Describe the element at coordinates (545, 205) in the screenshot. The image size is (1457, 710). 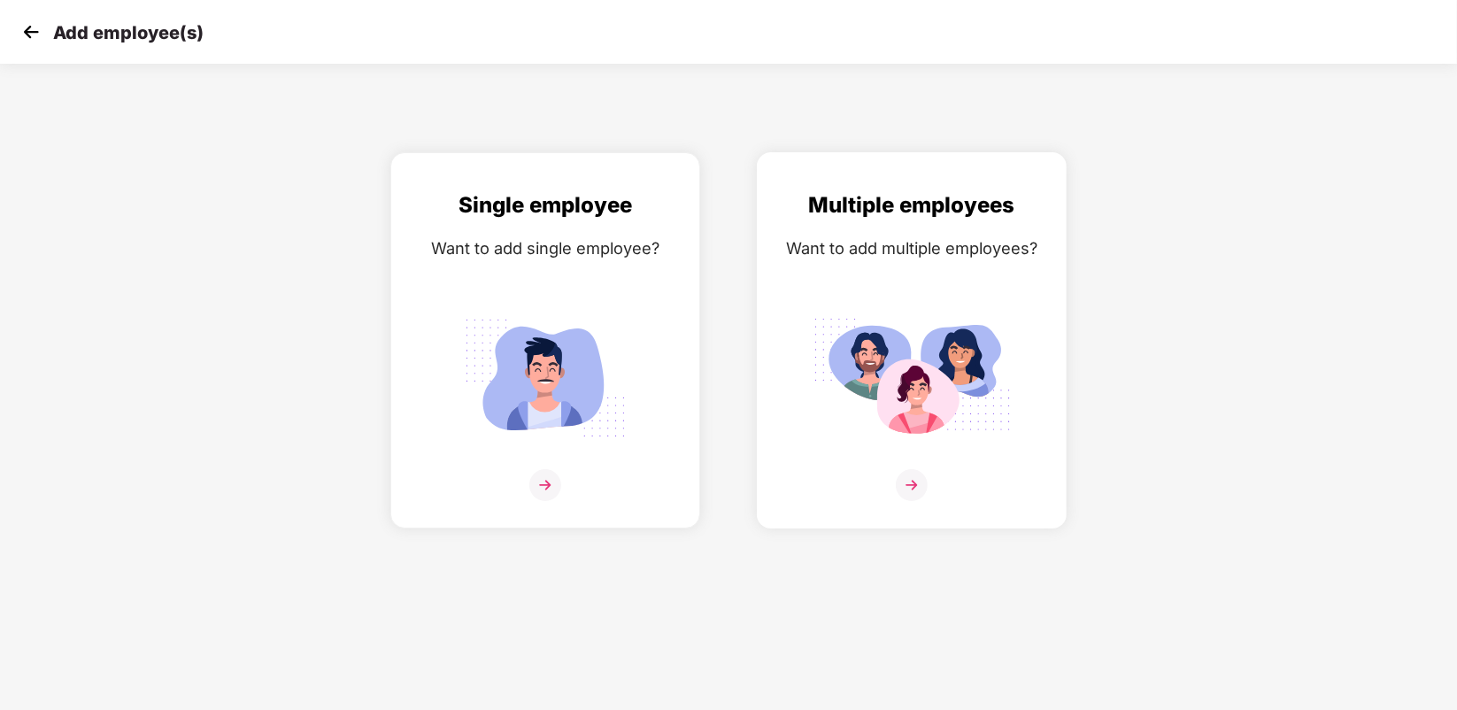
I see `div: Single employee` at that location.